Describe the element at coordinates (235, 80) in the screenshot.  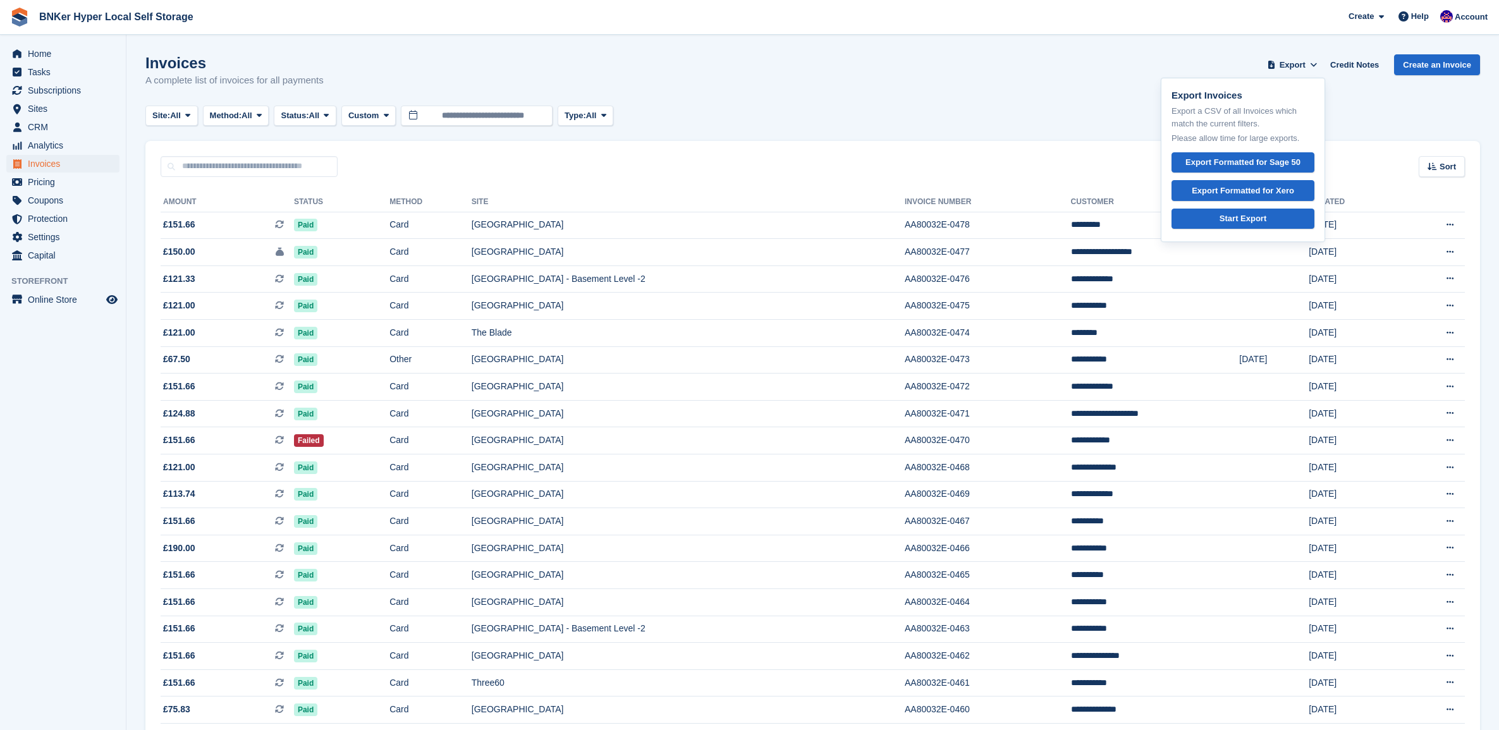
I see `p: A complete list of invoices for all payments` at that location.